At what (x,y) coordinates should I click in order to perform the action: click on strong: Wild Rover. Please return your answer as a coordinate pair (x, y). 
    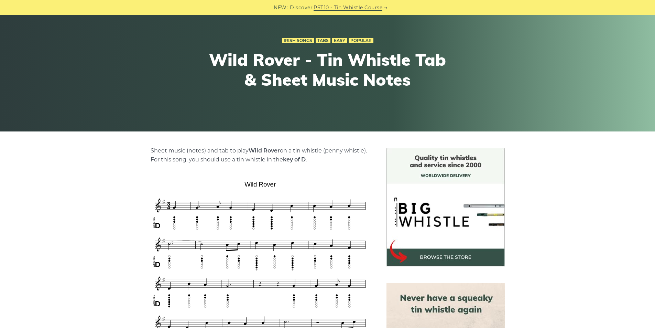
    Looking at the image, I should click on (264, 150).